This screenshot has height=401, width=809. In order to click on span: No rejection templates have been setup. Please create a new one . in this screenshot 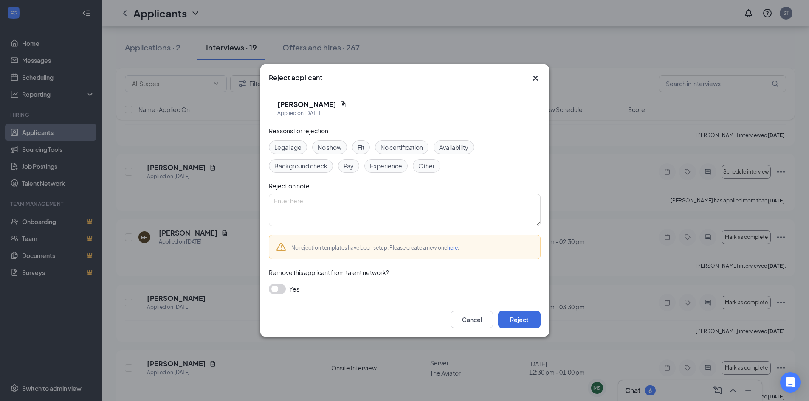, I will do `click(375, 248)`.